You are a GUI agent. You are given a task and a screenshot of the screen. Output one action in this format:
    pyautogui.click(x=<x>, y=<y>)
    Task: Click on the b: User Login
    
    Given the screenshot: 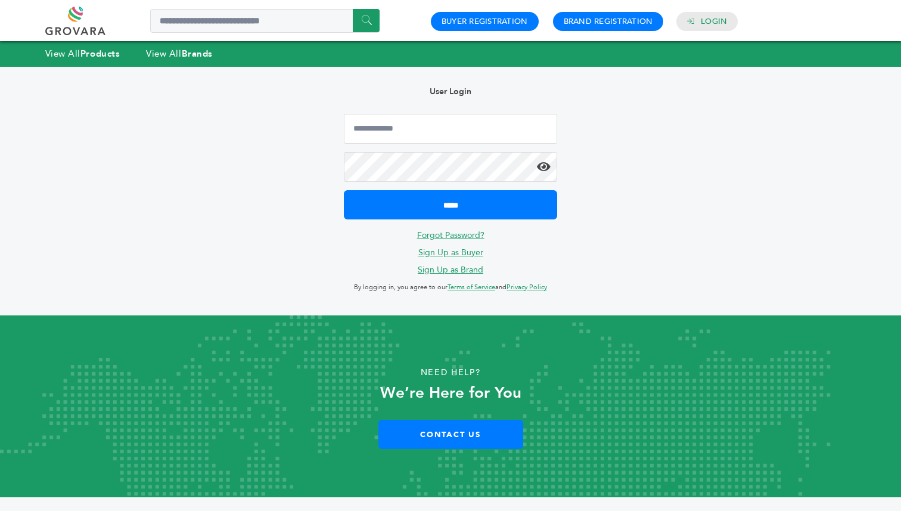 What is the action you would take?
    pyautogui.click(x=450, y=91)
    